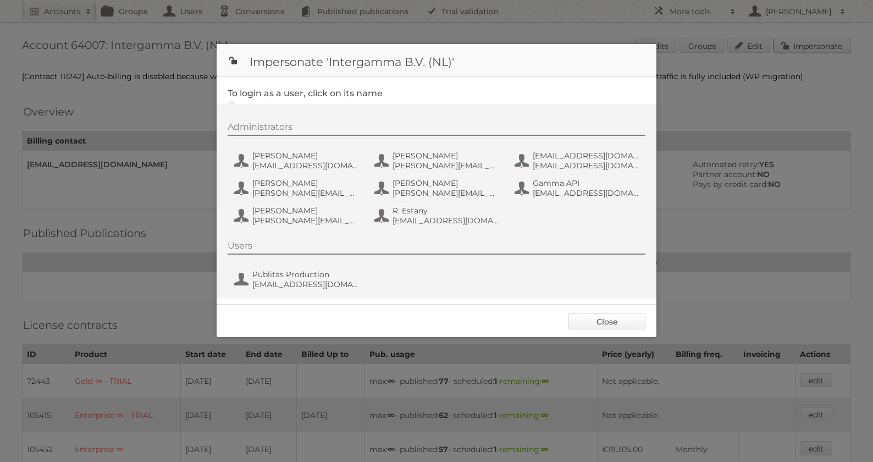  What do you see at coordinates (436, 247) in the screenshot?
I see `div: Users` at bounding box center [436, 247].